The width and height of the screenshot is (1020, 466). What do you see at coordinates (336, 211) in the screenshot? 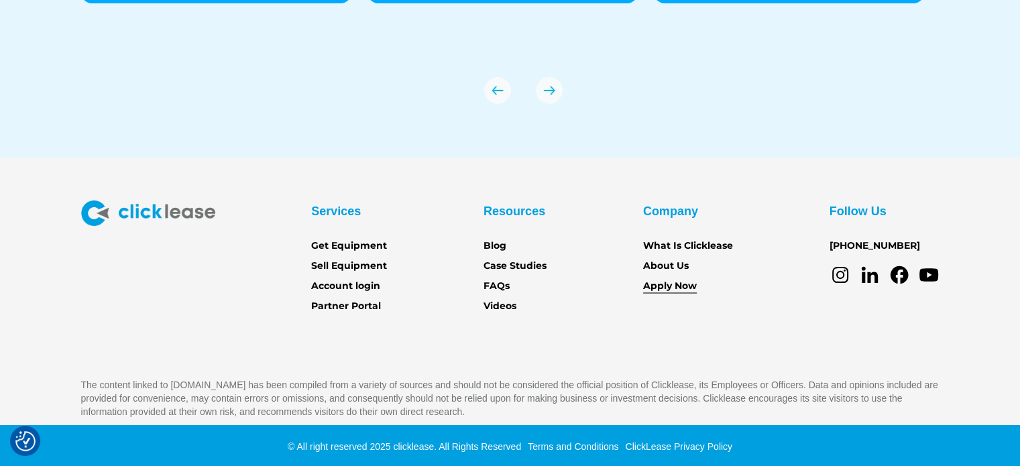
I see `div: Services` at bounding box center [336, 211].